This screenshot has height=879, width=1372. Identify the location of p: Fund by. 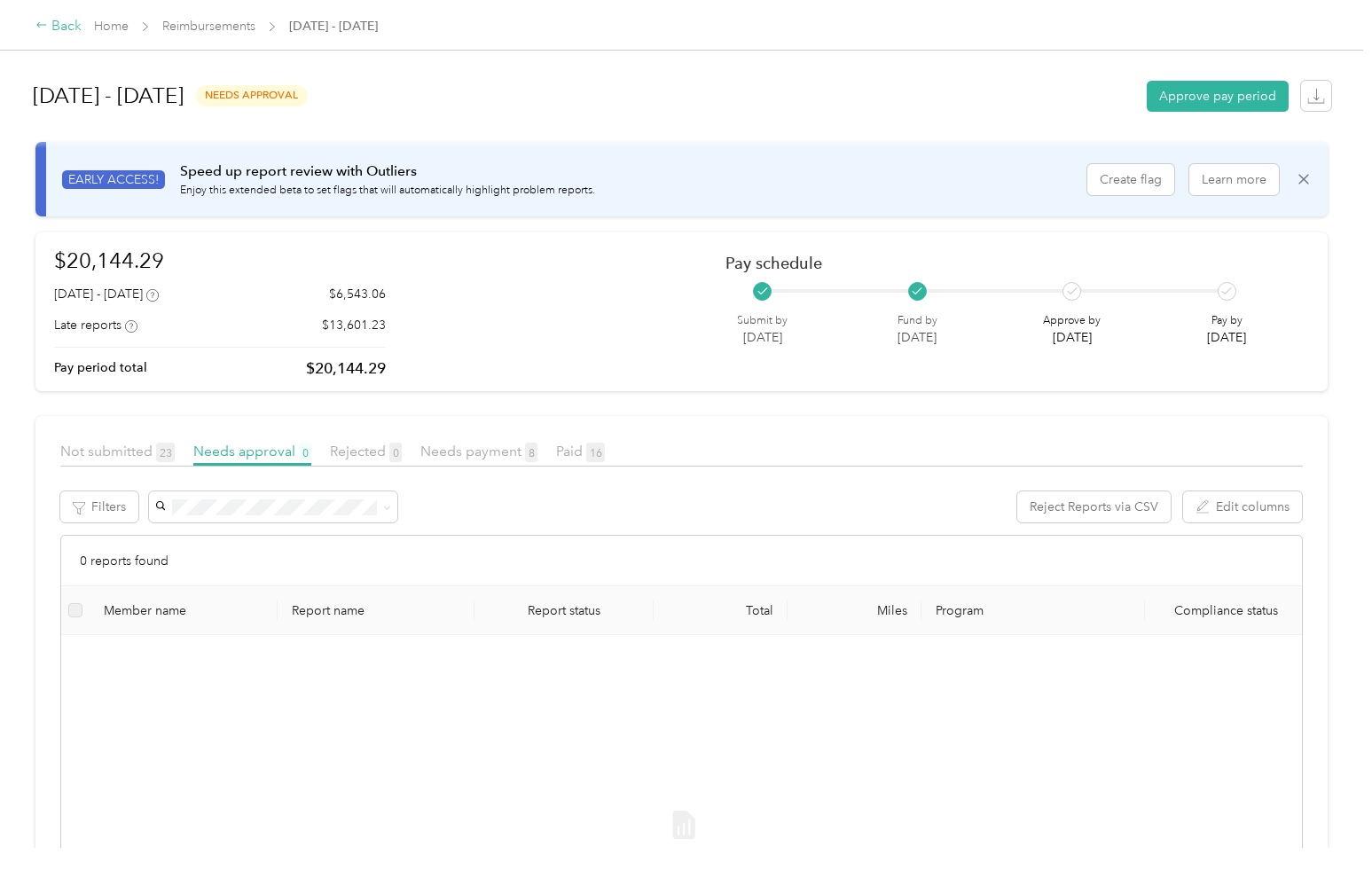
(917, 321).